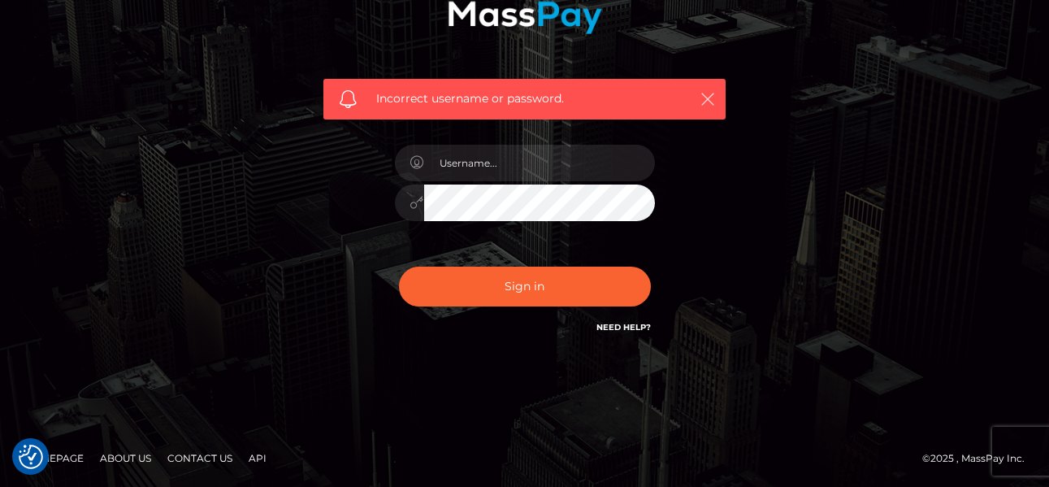  Describe the element at coordinates (539, 162) in the screenshot. I see `input: Username...` at that location.